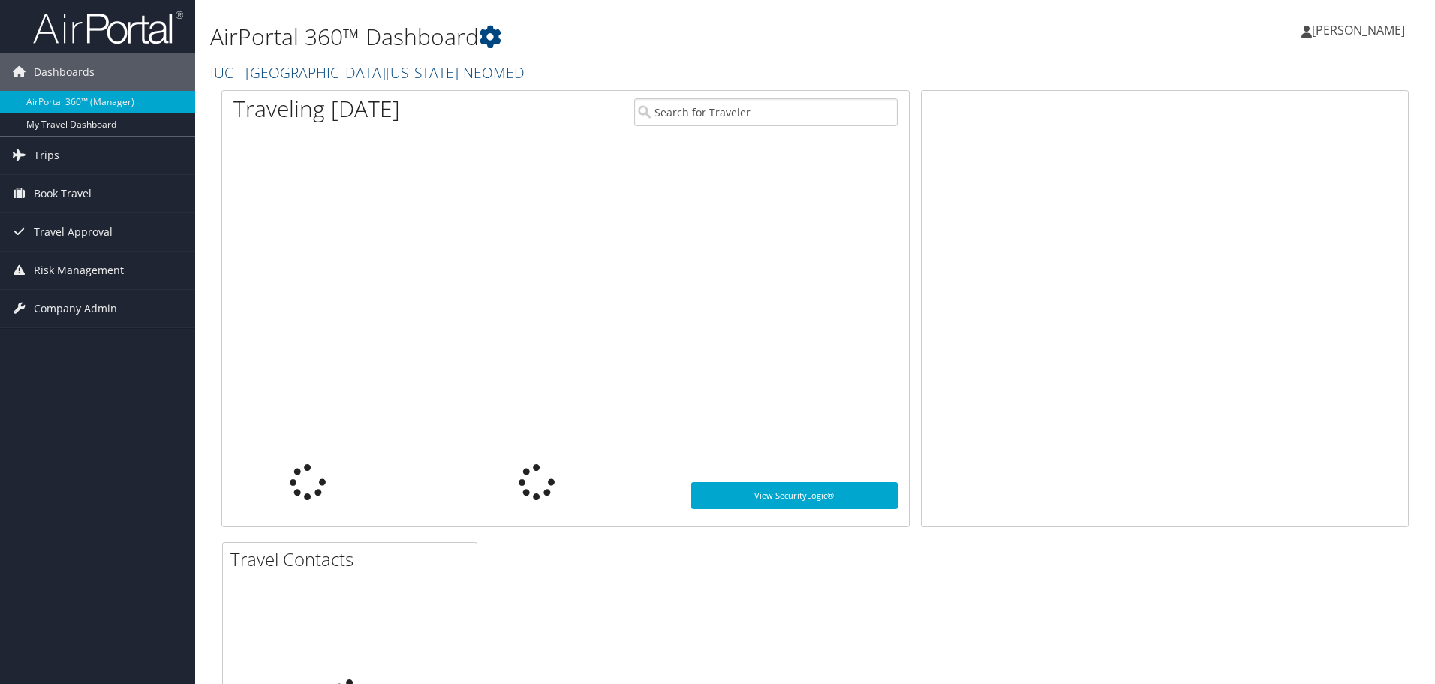 The width and height of the screenshot is (1435, 684). What do you see at coordinates (62, 194) in the screenshot?
I see `span: Book Travel` at bounding box center [62, 194].